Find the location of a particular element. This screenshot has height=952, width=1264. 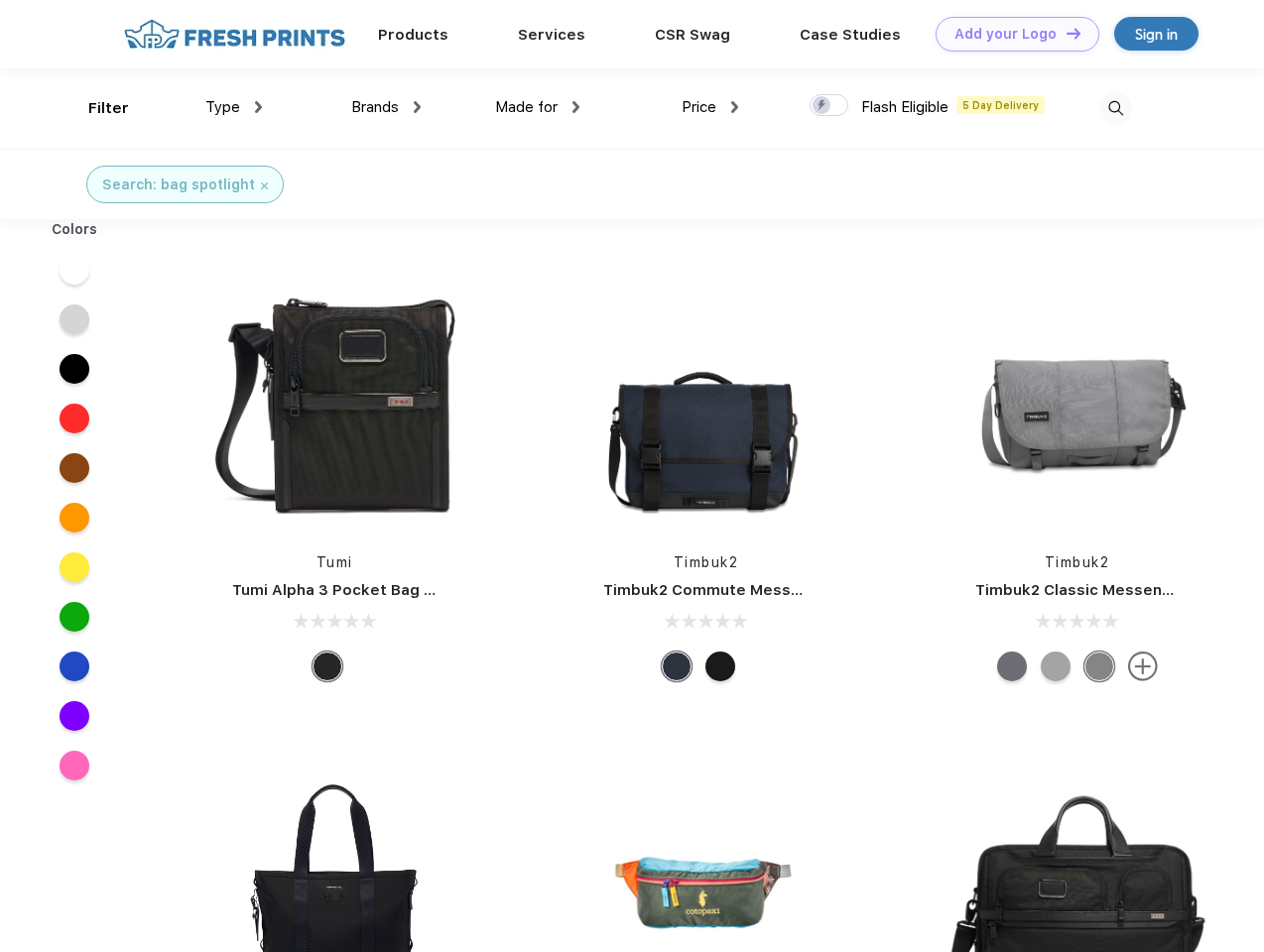

span: Price is located at coordinates (699, 107).